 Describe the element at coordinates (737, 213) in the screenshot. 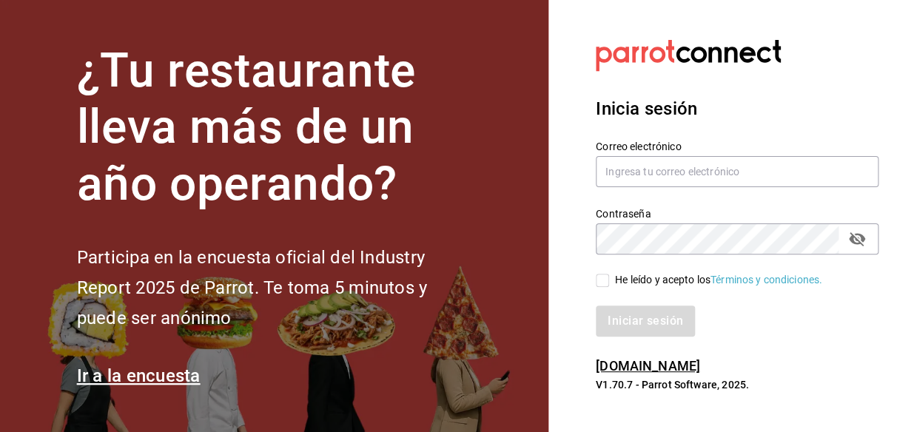

I see `label: Contraseña` at that location.